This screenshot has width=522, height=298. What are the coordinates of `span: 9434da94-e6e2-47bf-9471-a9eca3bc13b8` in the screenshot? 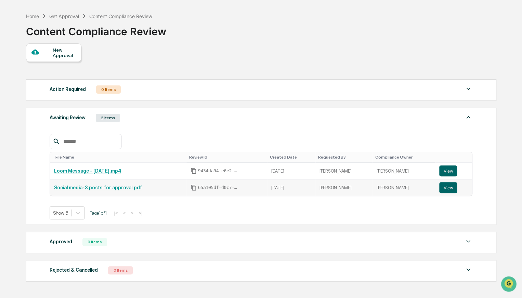 It's located at (218, 171).